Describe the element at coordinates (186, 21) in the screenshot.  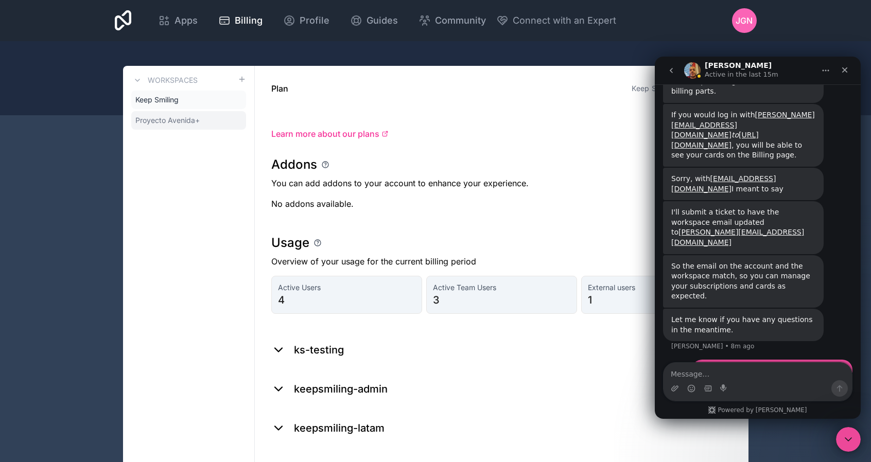
I see `span: Apps` at that location.